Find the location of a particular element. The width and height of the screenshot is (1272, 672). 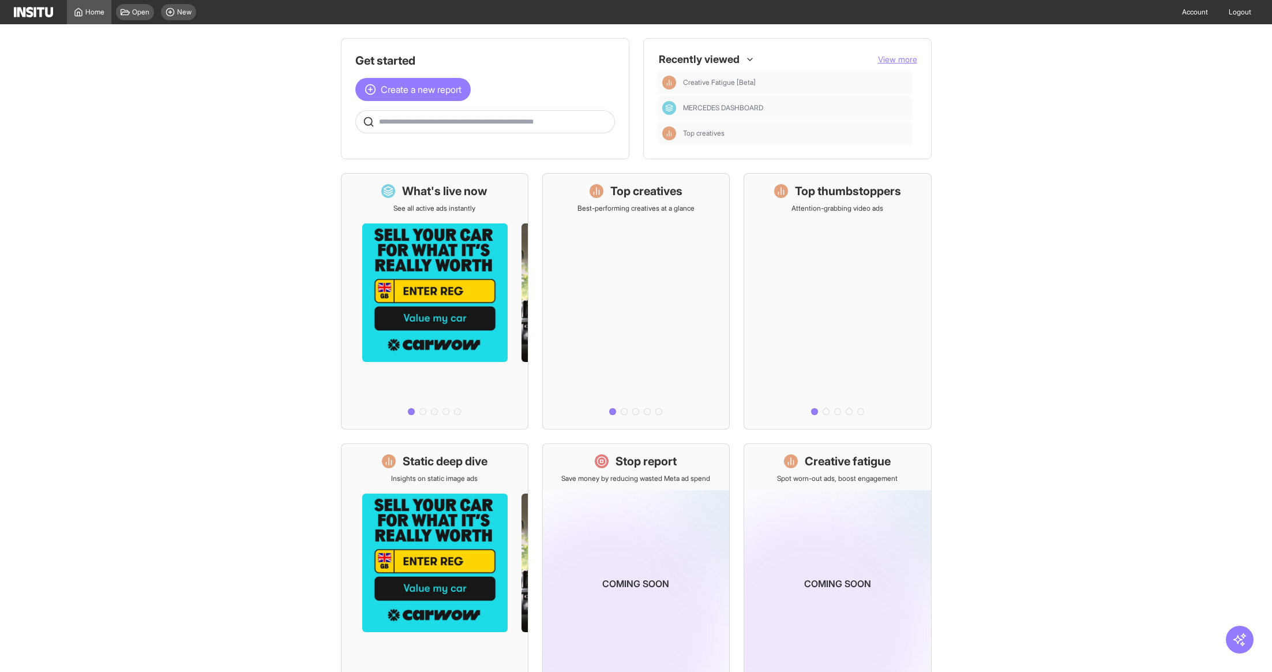

span: Home is located at coordinates (95, 12).